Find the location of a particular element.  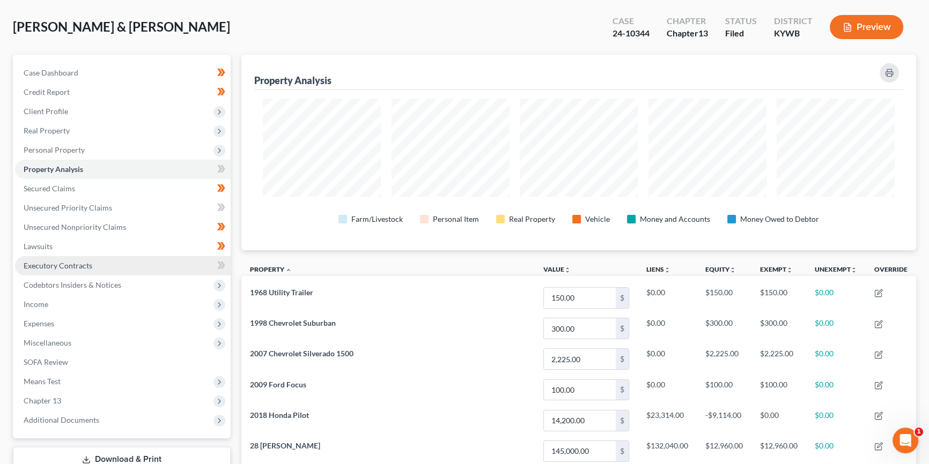

div: Real Property is located at coordinates (532, 219).